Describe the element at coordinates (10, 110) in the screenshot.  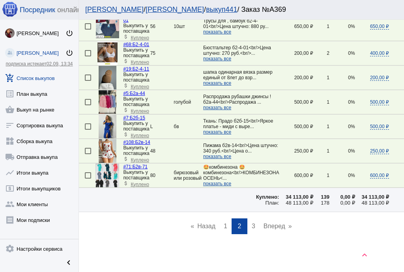
I see `mat-icon: shopping_basket` at that location.